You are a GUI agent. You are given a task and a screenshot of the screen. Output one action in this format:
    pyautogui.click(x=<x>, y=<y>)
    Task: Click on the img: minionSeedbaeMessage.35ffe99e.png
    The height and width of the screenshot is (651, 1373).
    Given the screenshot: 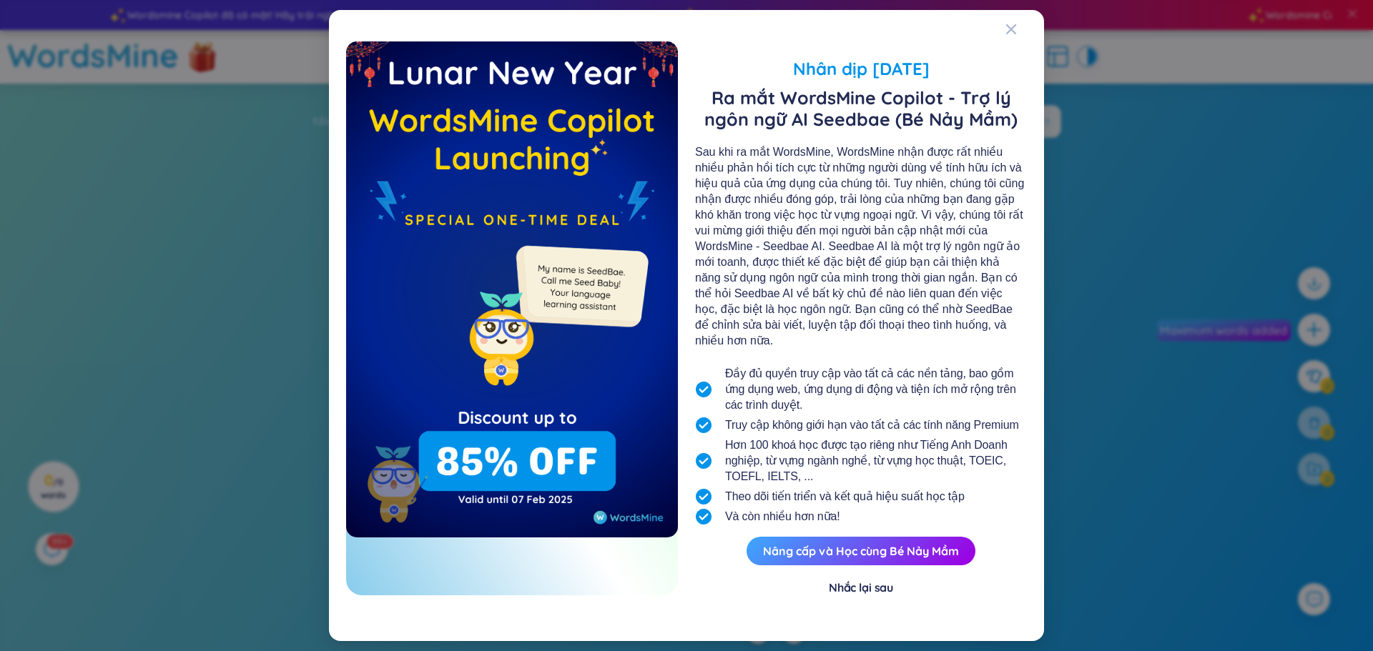 What is the action you would take?
    pyautogui.click(x=580, y=287)
    